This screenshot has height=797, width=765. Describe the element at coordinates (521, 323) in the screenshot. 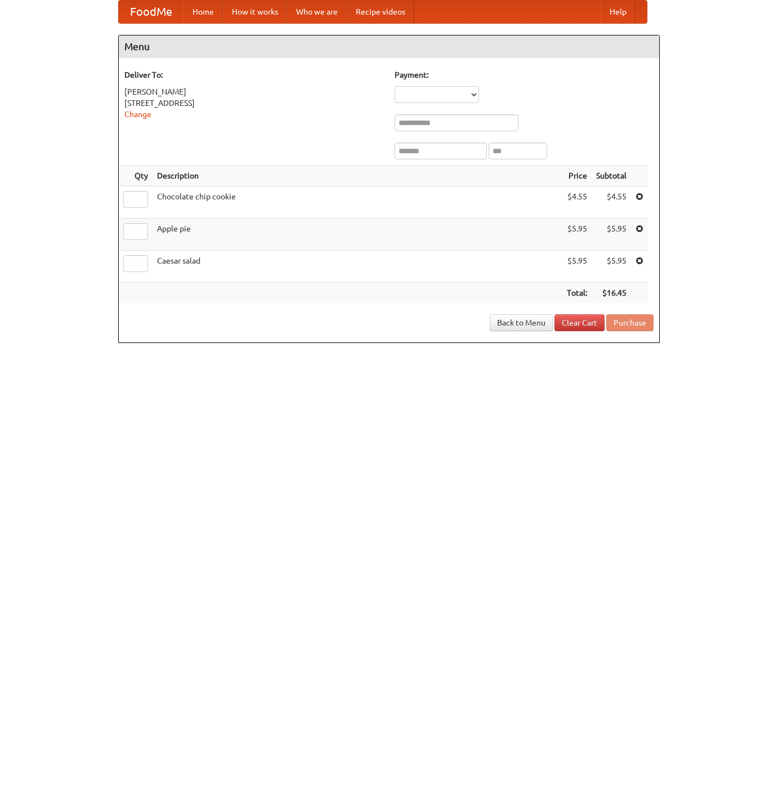

I see `a: Back to Menu` at that location.